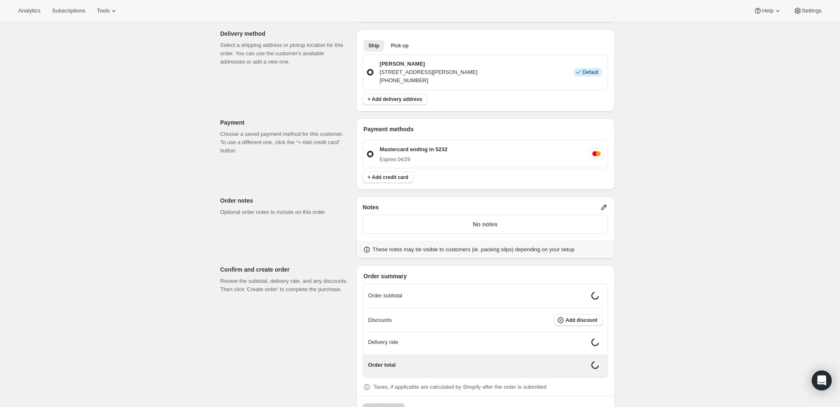 This screenshot has height=407, width=840. Describe the element at coordinates (485, 129) in the screenshot. I see `p: Payment methods` at that location.